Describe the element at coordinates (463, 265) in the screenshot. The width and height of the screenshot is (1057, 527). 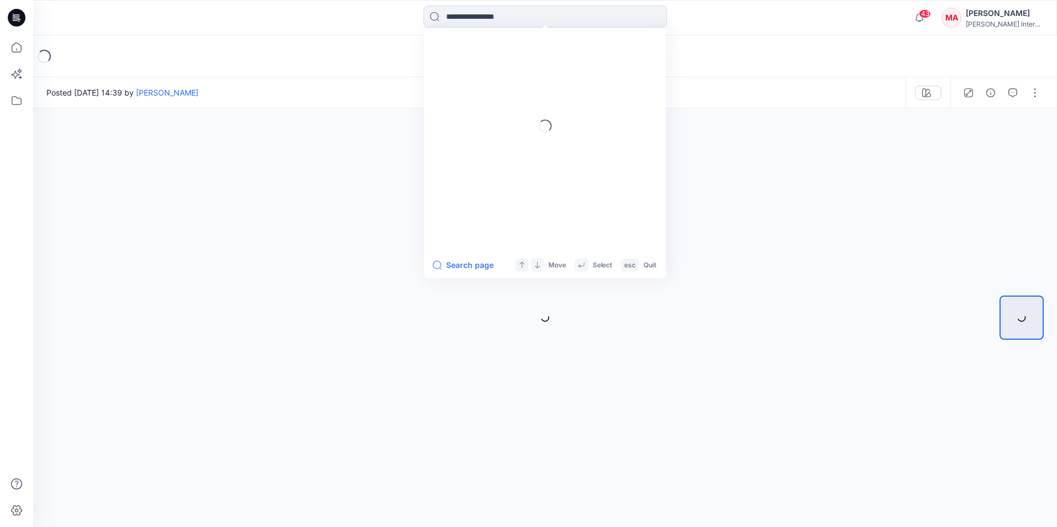
I see `a: Search page` at that location.